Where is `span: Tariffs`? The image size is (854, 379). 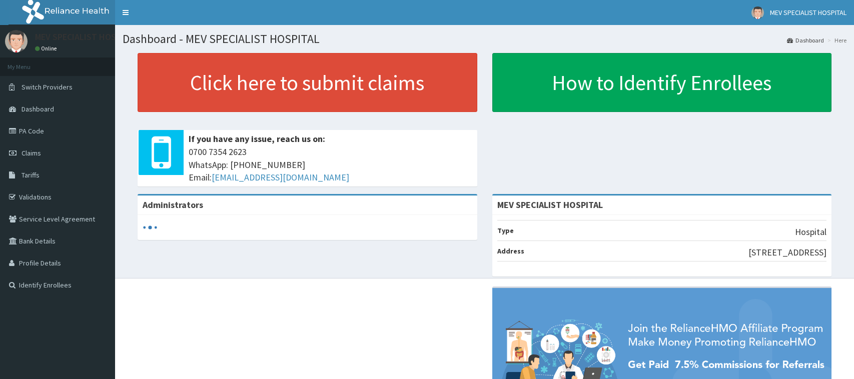 span: Tariffs is located at coordinates (31, 175).